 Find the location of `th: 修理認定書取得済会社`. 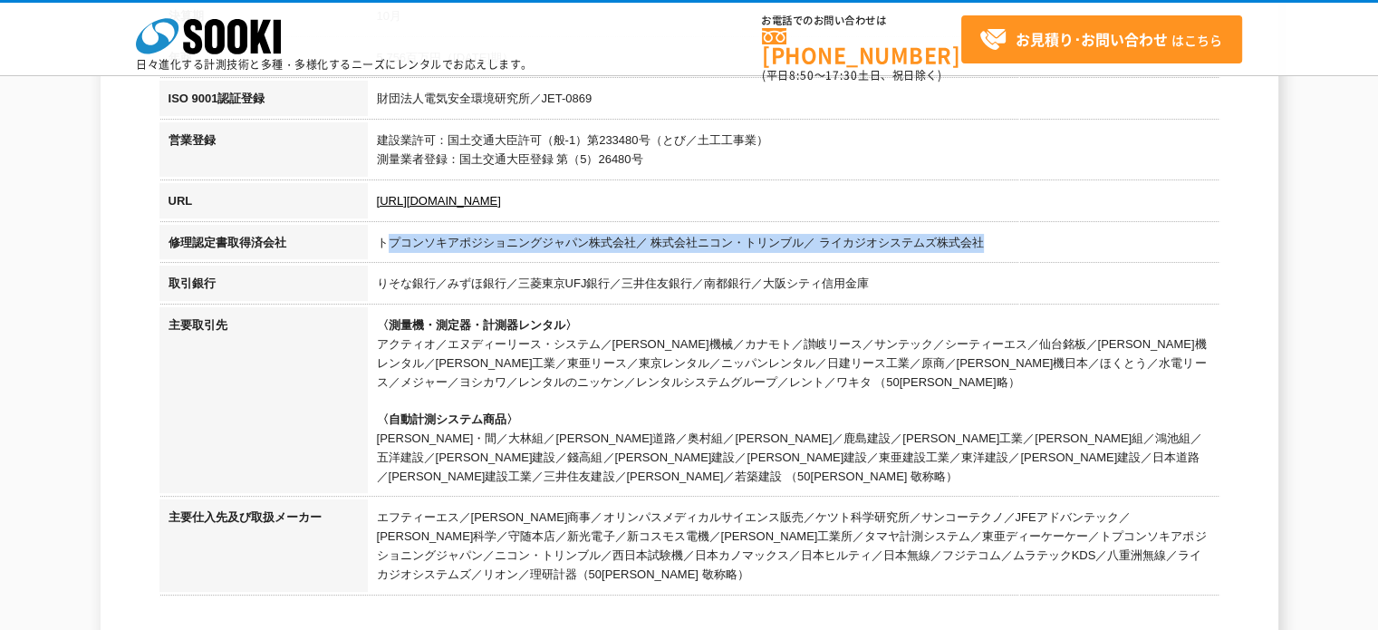

th: 修理認定書取得済会社 is located at coordinates (264, 245).